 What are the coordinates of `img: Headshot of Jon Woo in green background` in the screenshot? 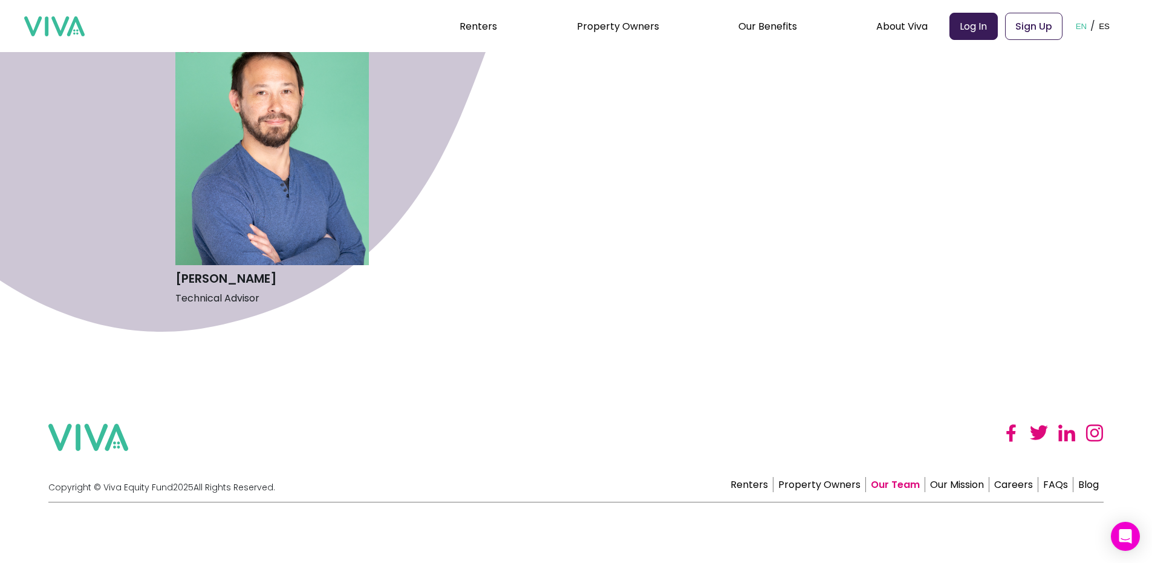 It's located at (272, 147).